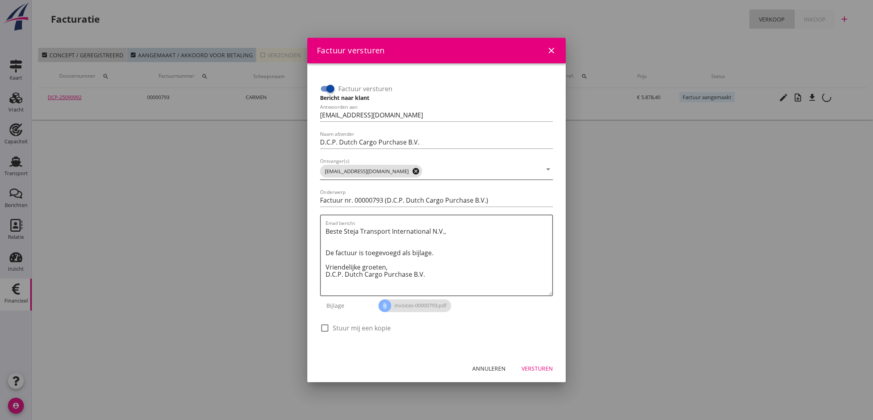  Describe the element at coordinates (416, 171) in the screenshot. I see `i: cancel` at that location.